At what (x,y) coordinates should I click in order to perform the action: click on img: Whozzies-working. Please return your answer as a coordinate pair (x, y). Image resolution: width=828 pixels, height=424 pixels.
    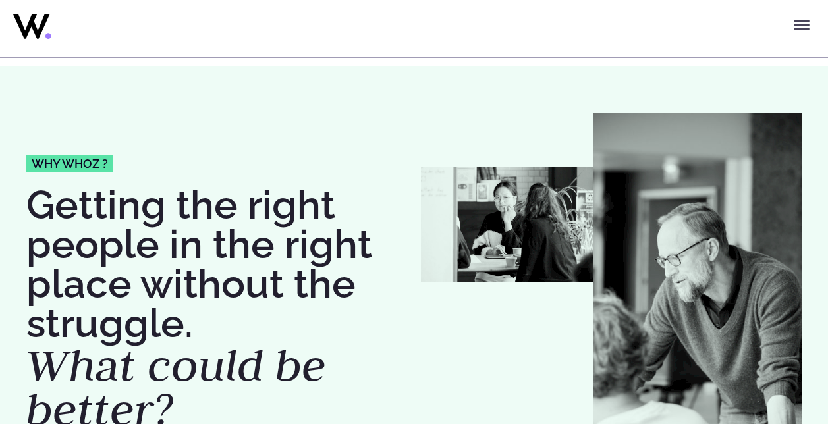
    Looking at the image, I should click on (507, 224).